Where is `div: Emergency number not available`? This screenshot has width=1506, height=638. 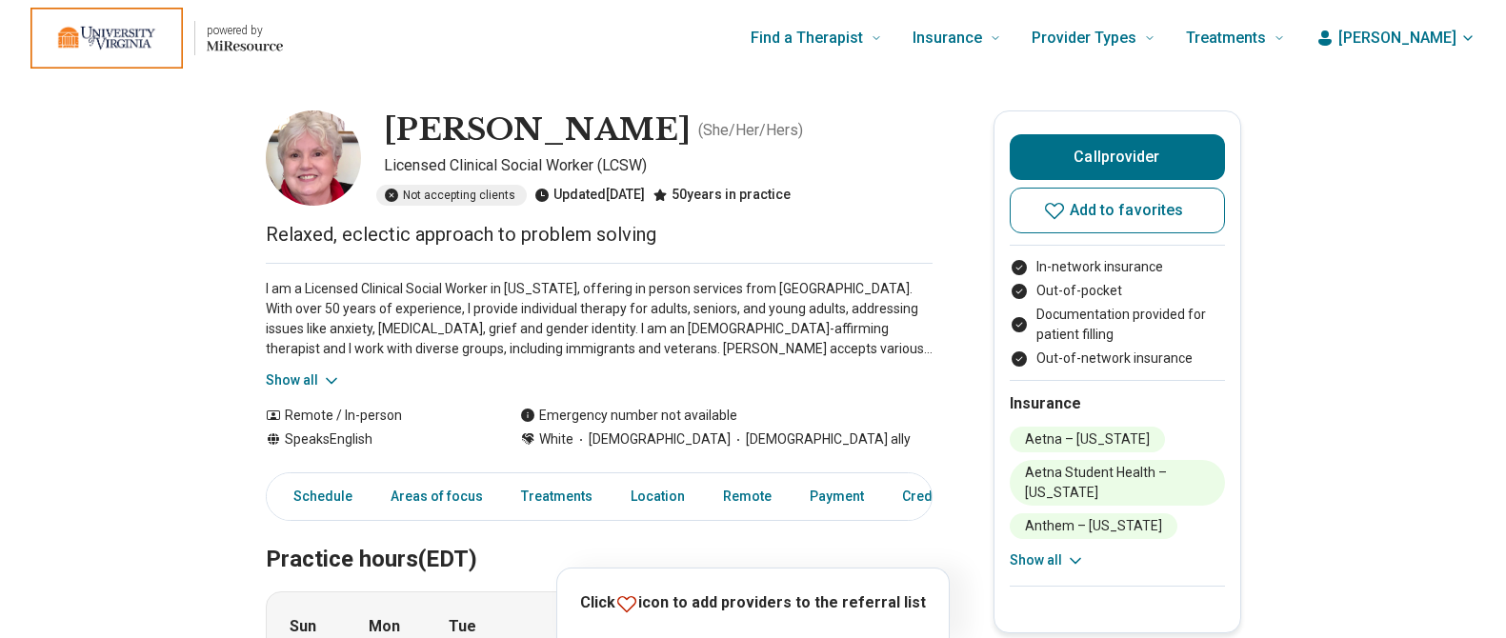
div: Emergency number not available is located at coordinates (629, 415).